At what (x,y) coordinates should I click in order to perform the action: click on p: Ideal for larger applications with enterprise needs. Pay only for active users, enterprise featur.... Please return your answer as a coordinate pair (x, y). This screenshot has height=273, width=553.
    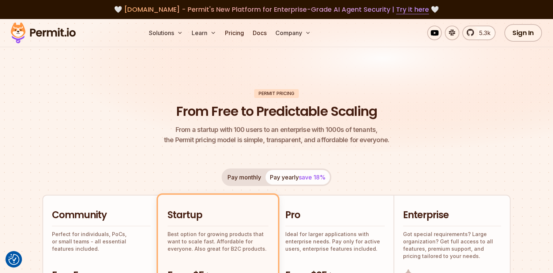
    Looking at the image, I should click on (335, 242).